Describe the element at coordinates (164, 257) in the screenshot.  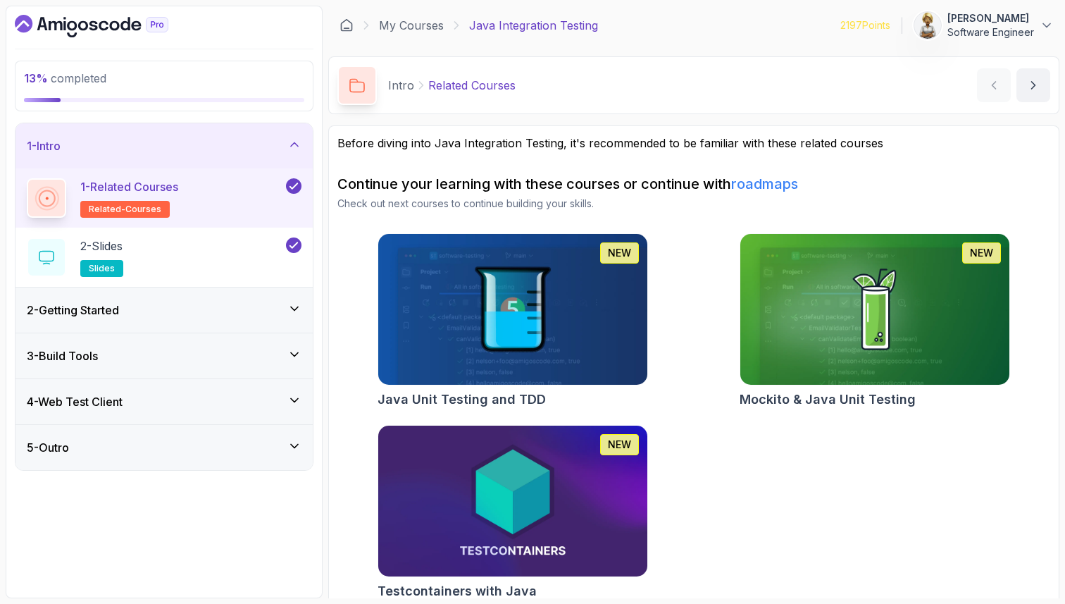
I see `button: 2-Slidesslides` at that location.